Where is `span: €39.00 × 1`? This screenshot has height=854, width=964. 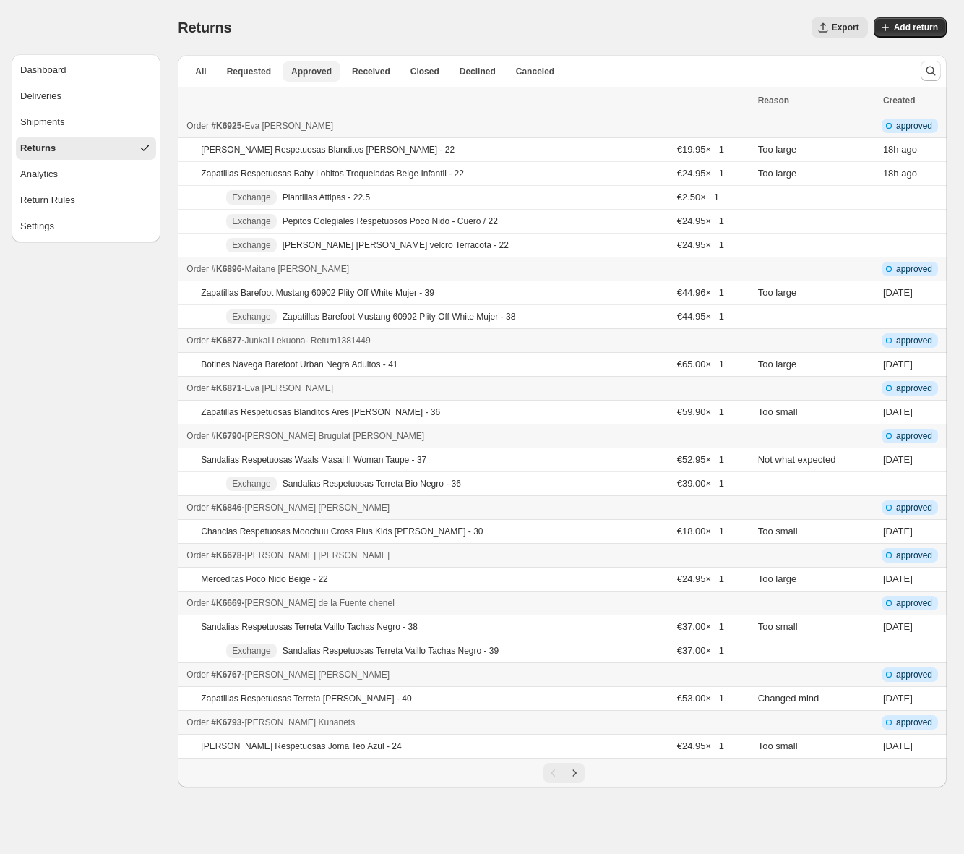 span: €39.00 × 1 is located at coordinates (701, 483).